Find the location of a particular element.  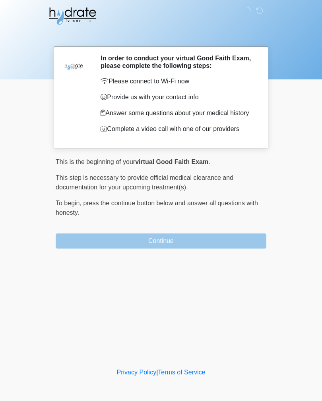

p: Complete a video call with one of our providers is located at coordinates (177, 129).